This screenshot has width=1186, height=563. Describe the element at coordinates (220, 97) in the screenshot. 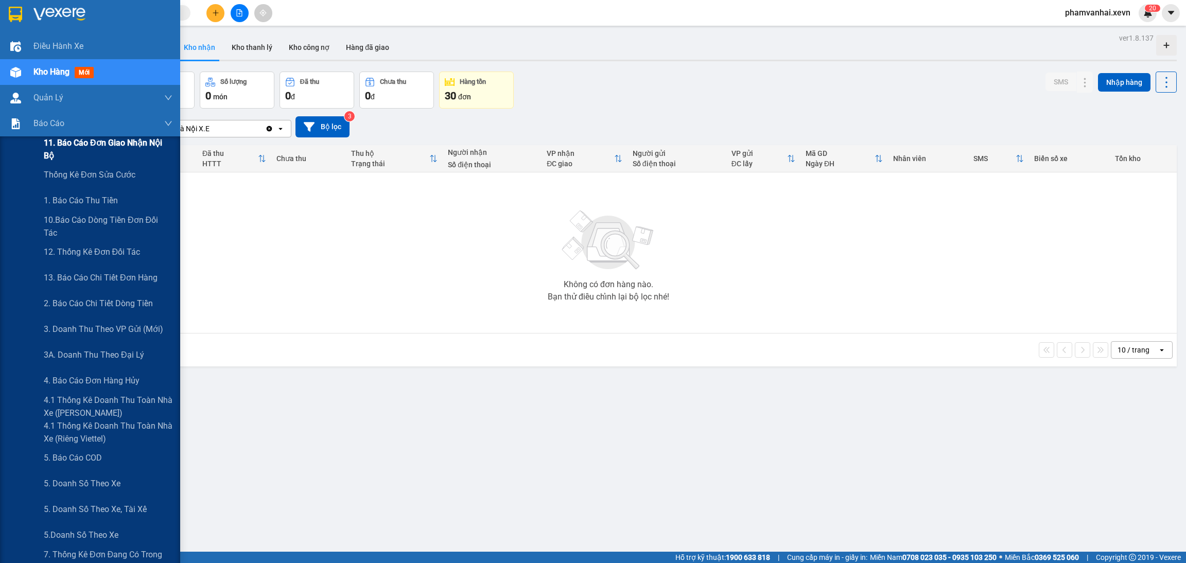

I see `span: món` at that location.